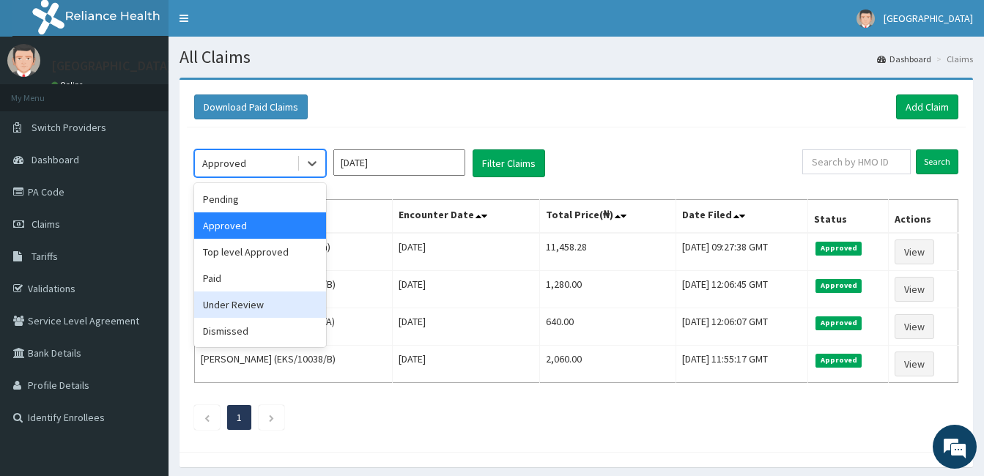 The height and width of the screenshot is (476, 984). I want to click on td: 2,060.00, so click(608, 364).